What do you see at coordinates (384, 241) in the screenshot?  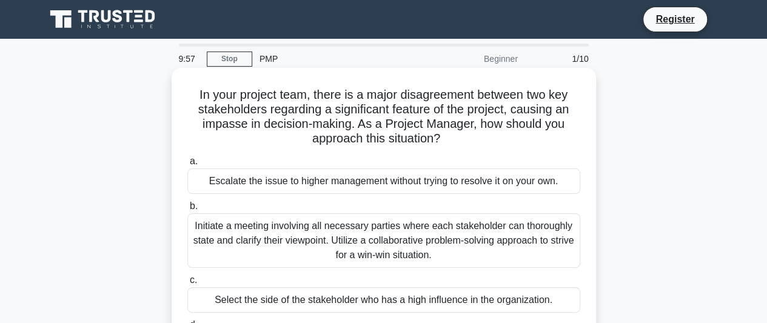 I see `div: Initiate a meeting involving all necessary parties where each stakeholder can thoroughly state an...` at bounding box center [384, 241].